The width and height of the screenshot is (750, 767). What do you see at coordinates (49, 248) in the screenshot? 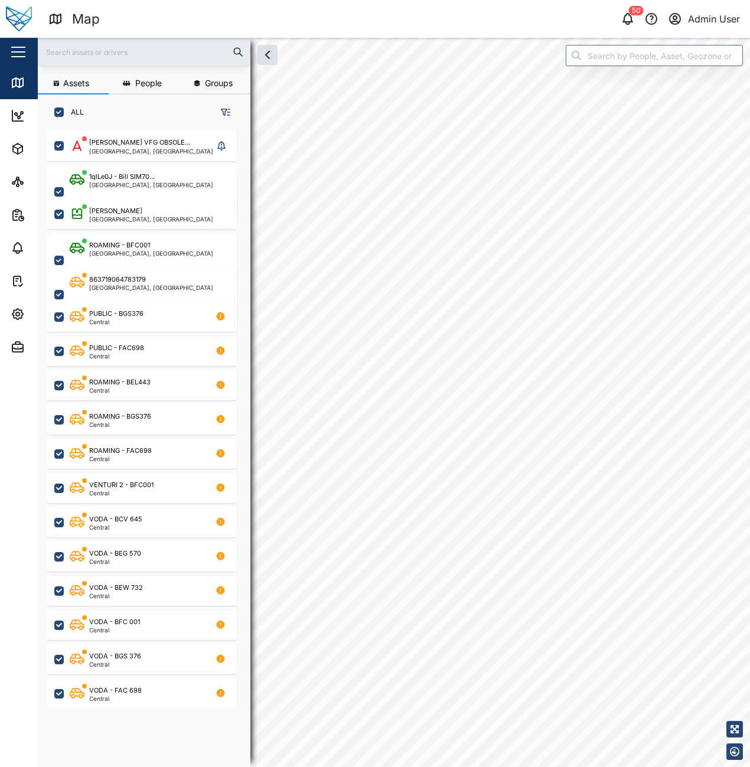
I see `div: Alarms` at bounding box center [49, 248].